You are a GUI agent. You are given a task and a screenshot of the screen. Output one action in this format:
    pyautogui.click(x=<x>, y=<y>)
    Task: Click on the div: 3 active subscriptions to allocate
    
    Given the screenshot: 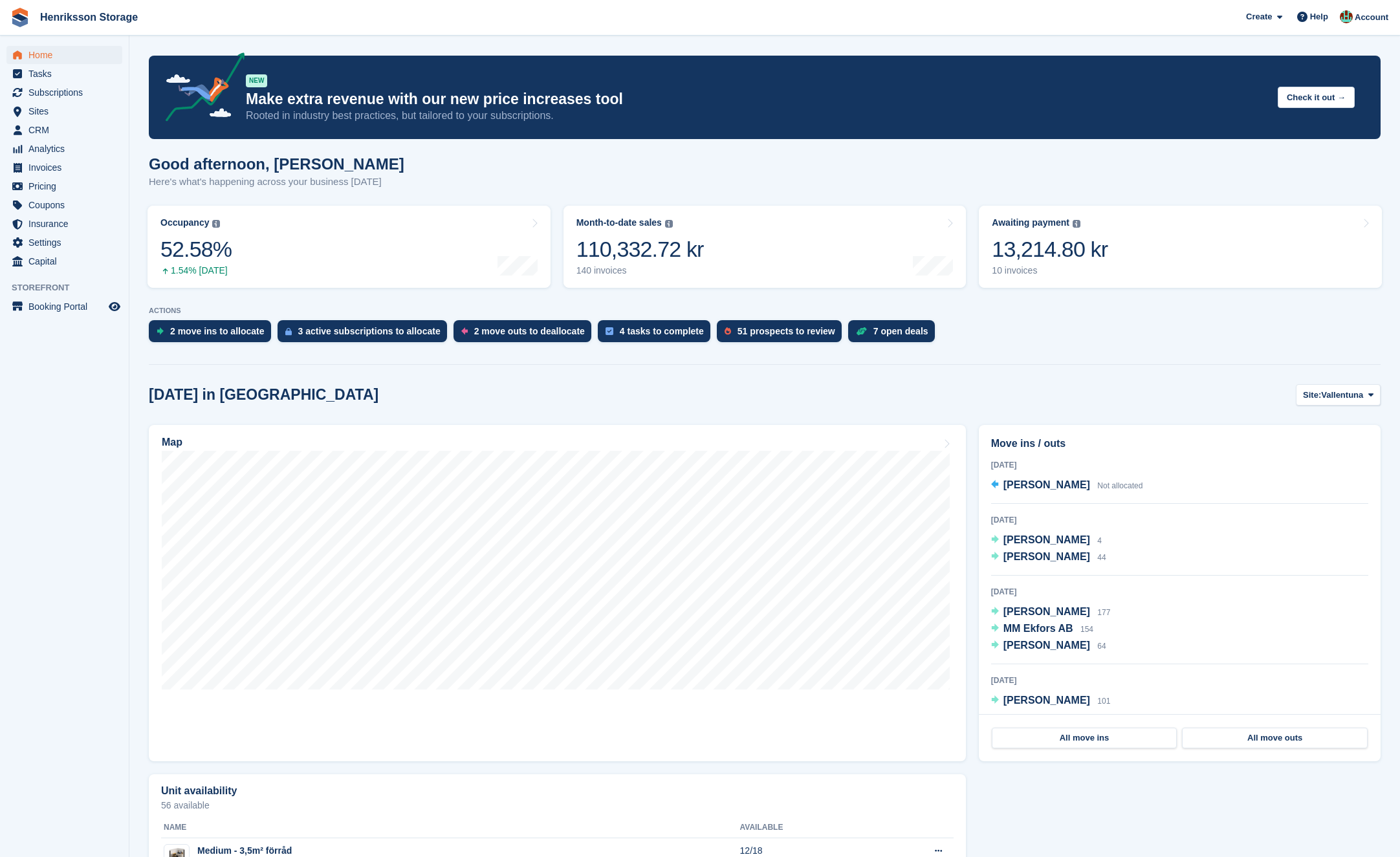 What is the action you would take?
    pyautogui.click(x=370, y=331)
    